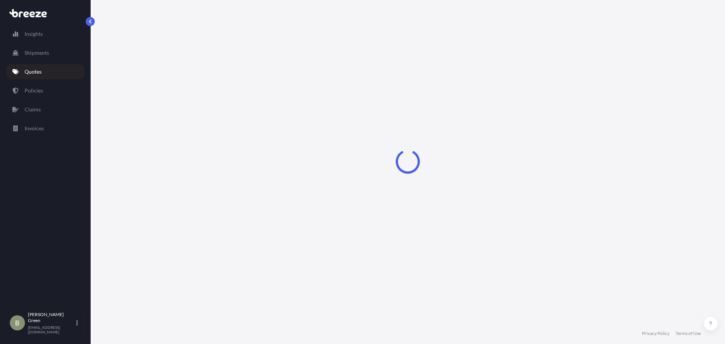  I want to click on p: Claims, so click(32, 109).